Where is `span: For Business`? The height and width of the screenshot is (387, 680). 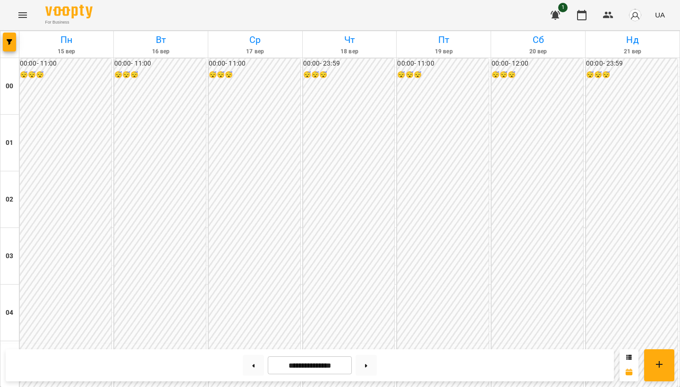 span: For Business is located at coordinates (69, 22).